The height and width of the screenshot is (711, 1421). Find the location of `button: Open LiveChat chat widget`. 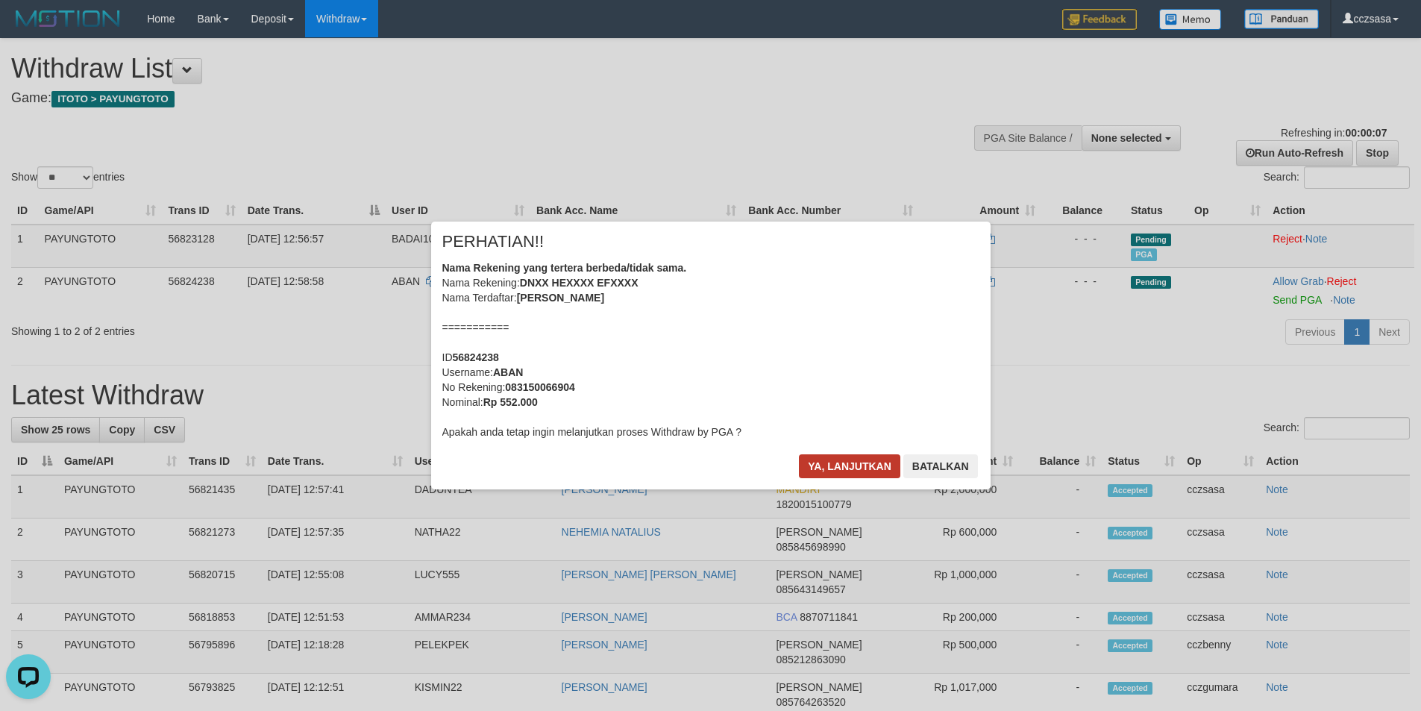

button: Open LiveChat chat widget is located at coordinates (28, 28).